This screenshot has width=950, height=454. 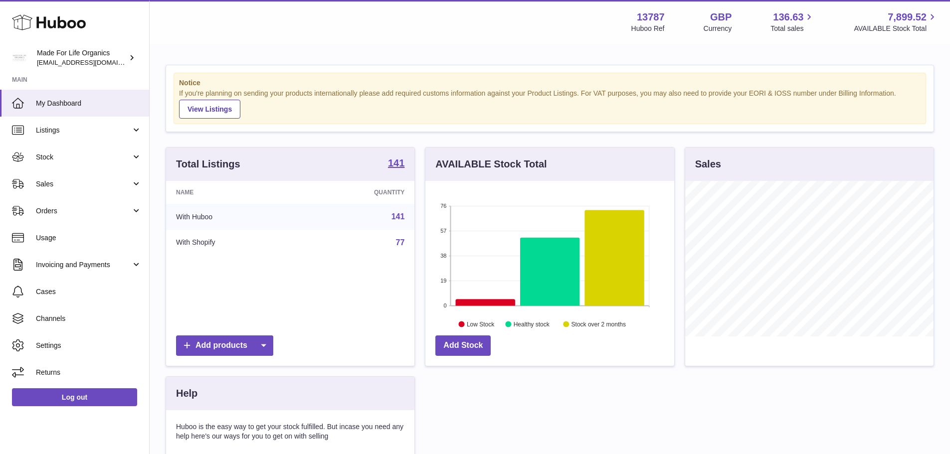 What do you see at coordinates (721, 17) in the screenshot?
I see `strong: GBP` at bounding box center [721, 17].